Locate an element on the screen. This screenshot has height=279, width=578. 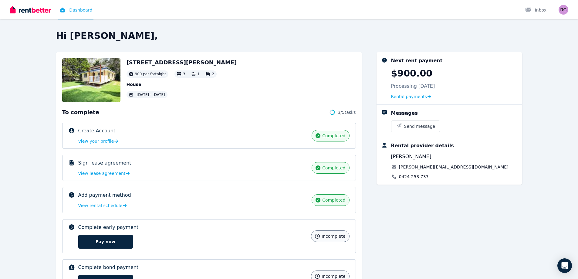
div: Inbox is located at coordinates (535, 10).